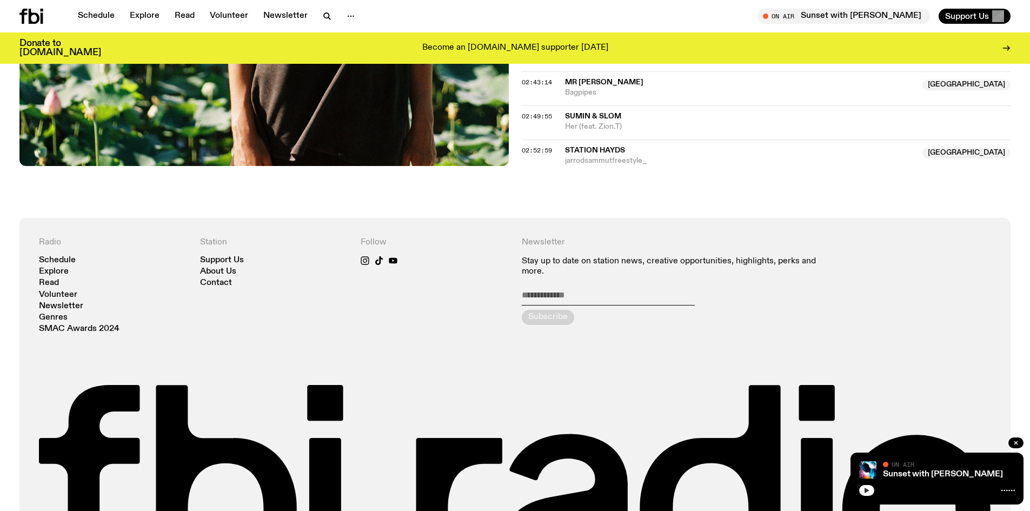  What do you see at coordinates (537, 82) in the screenshot?
I see `button: 02:43:14` at bounding box center [537, 82].